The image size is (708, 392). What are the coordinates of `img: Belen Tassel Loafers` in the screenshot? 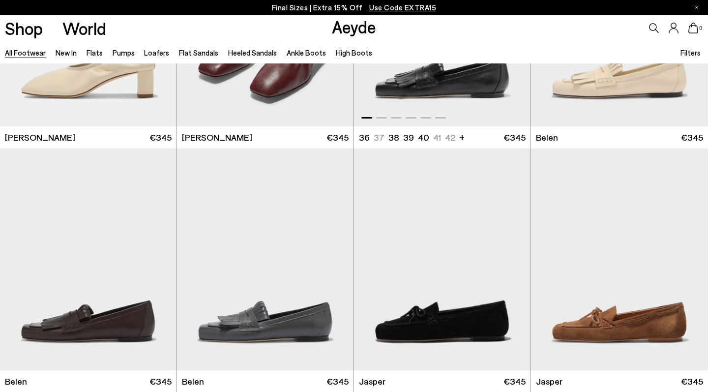 It's located at (265, 259).